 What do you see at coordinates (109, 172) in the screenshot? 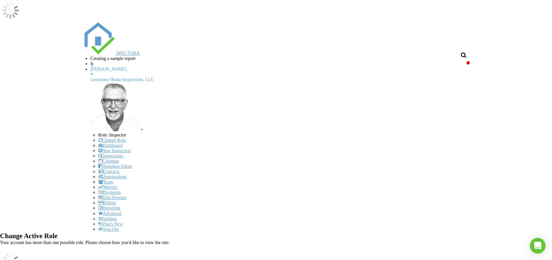
I see `a: Contacts` at bounding box center [109, 172].